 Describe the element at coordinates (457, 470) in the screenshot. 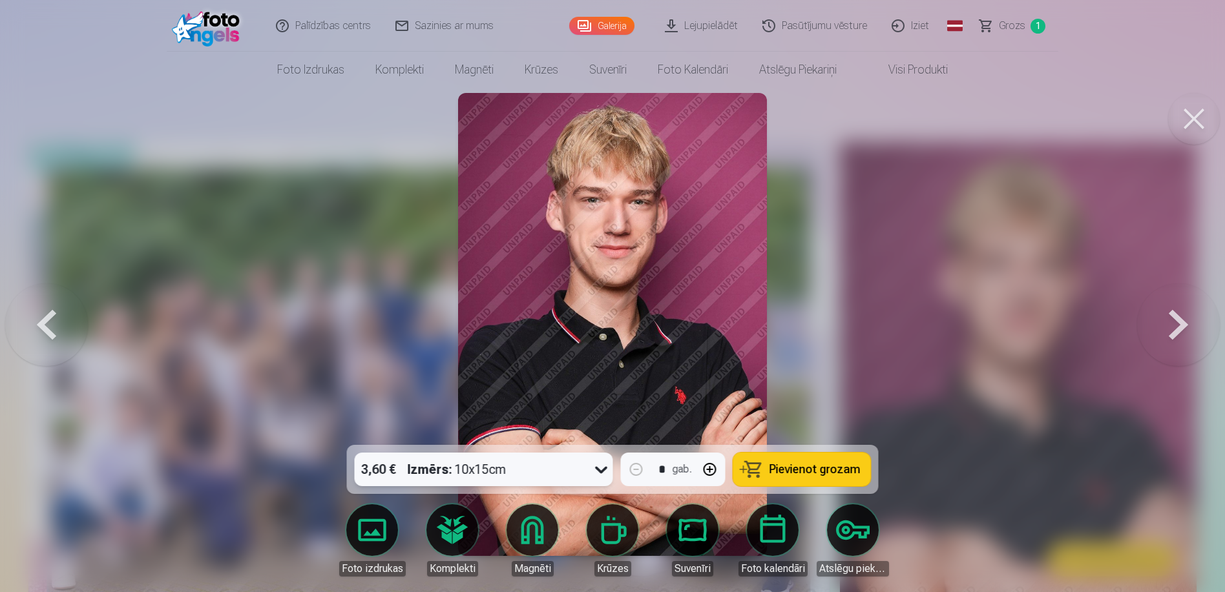

I see `div: 10x15cm` at that location.